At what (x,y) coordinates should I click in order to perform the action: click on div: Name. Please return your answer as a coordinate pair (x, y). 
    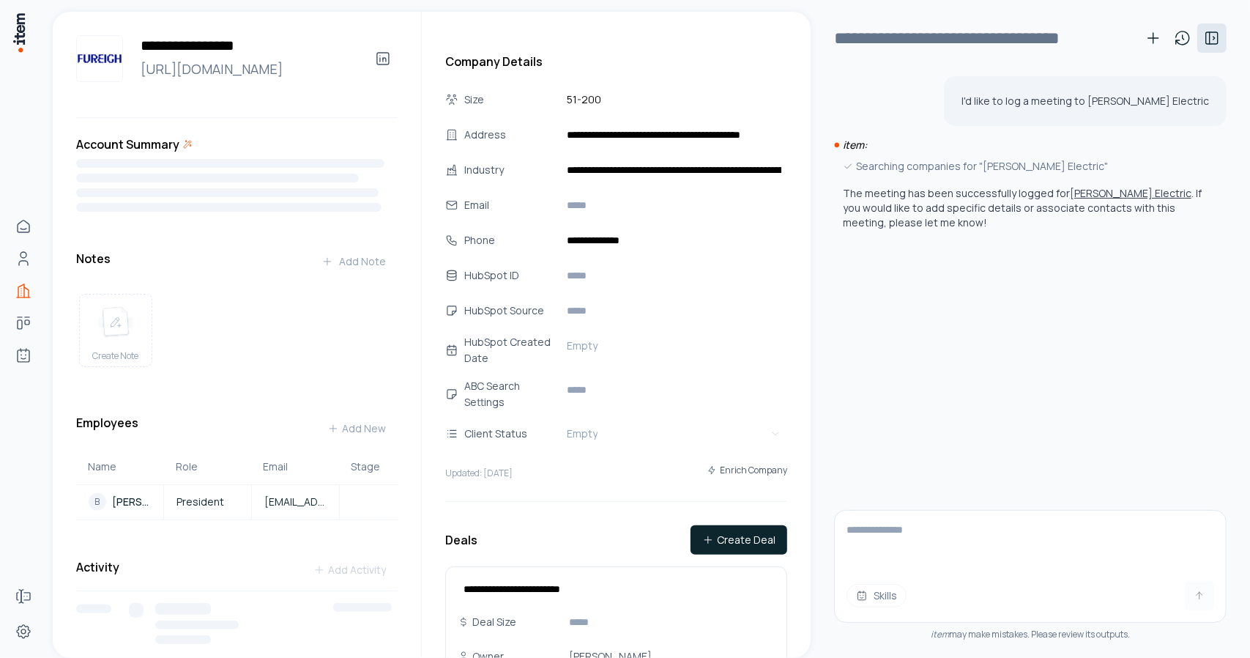
    Looking at the image, I should click on (120, 467).